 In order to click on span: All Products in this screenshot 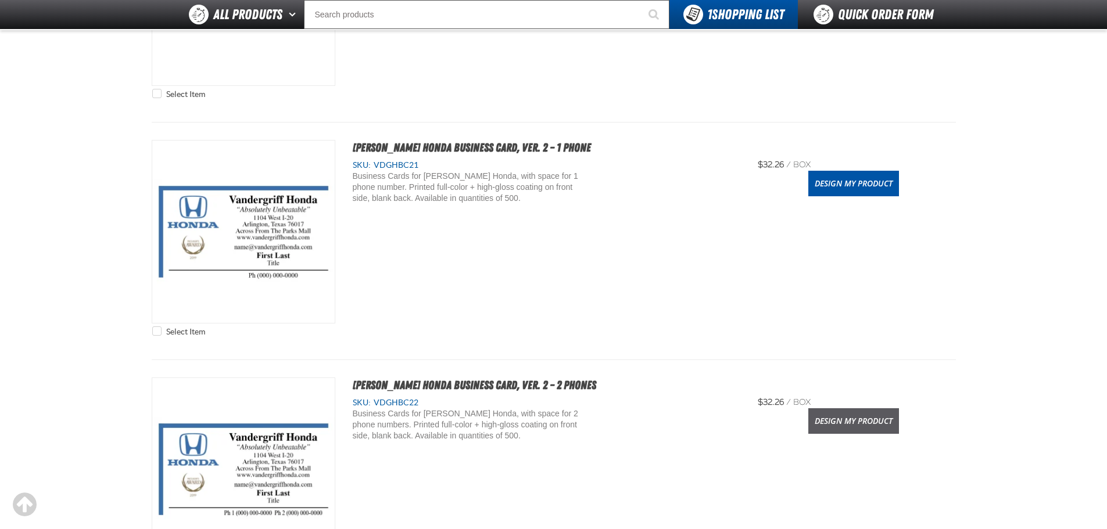, I will do `click(248, 15)`.